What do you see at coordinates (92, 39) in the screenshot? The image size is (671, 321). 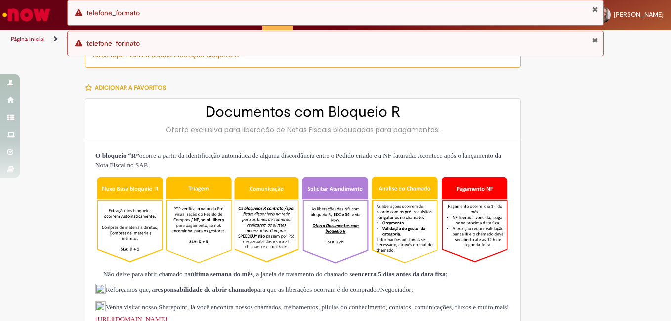 I see `a: Todos os Catálogos` at bounding box center [92, 39].